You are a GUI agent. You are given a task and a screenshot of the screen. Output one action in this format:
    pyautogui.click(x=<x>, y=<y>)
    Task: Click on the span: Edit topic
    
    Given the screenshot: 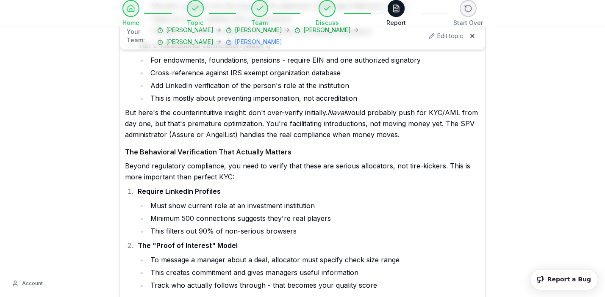 What is the action you would take?
    pyautogui.click(x=450, y=36)
    